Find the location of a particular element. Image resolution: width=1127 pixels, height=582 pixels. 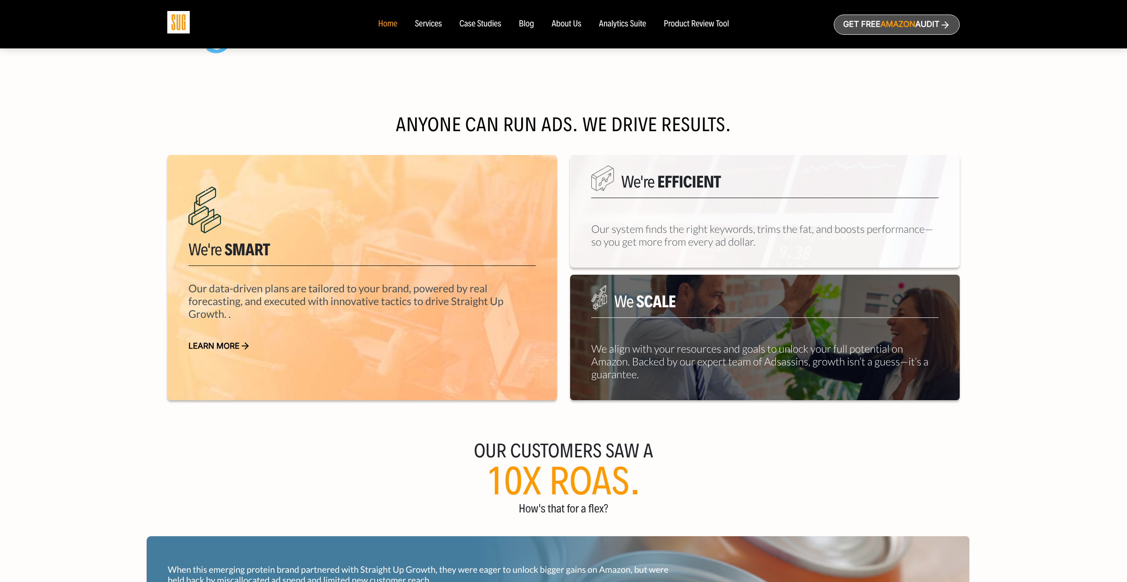

div: Analytics Suite is located at coordinates (623, 24).